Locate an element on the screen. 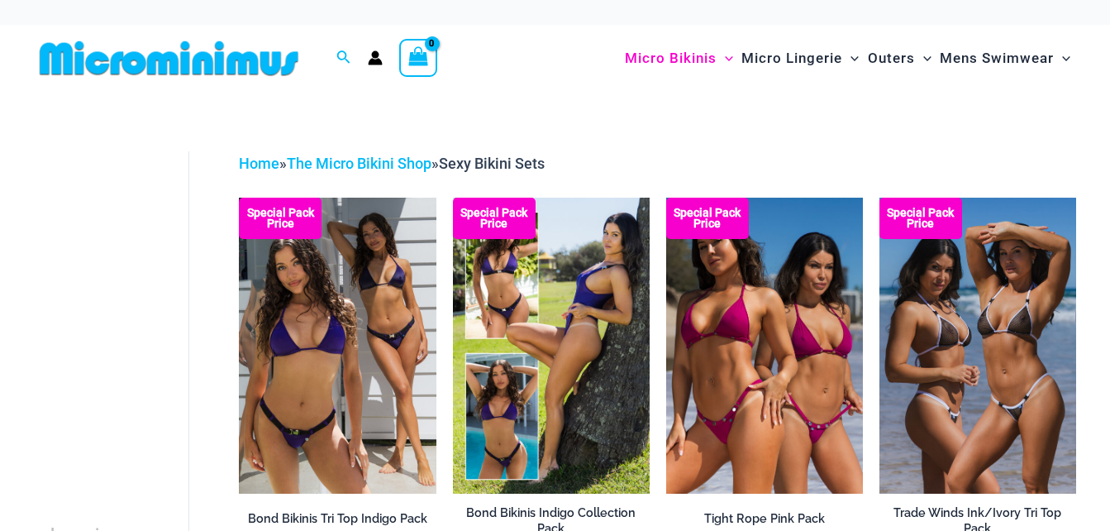 This screenshot has height=531, width=1110. a: View Shopping Cart, empty is located at coordinates (418, 58).